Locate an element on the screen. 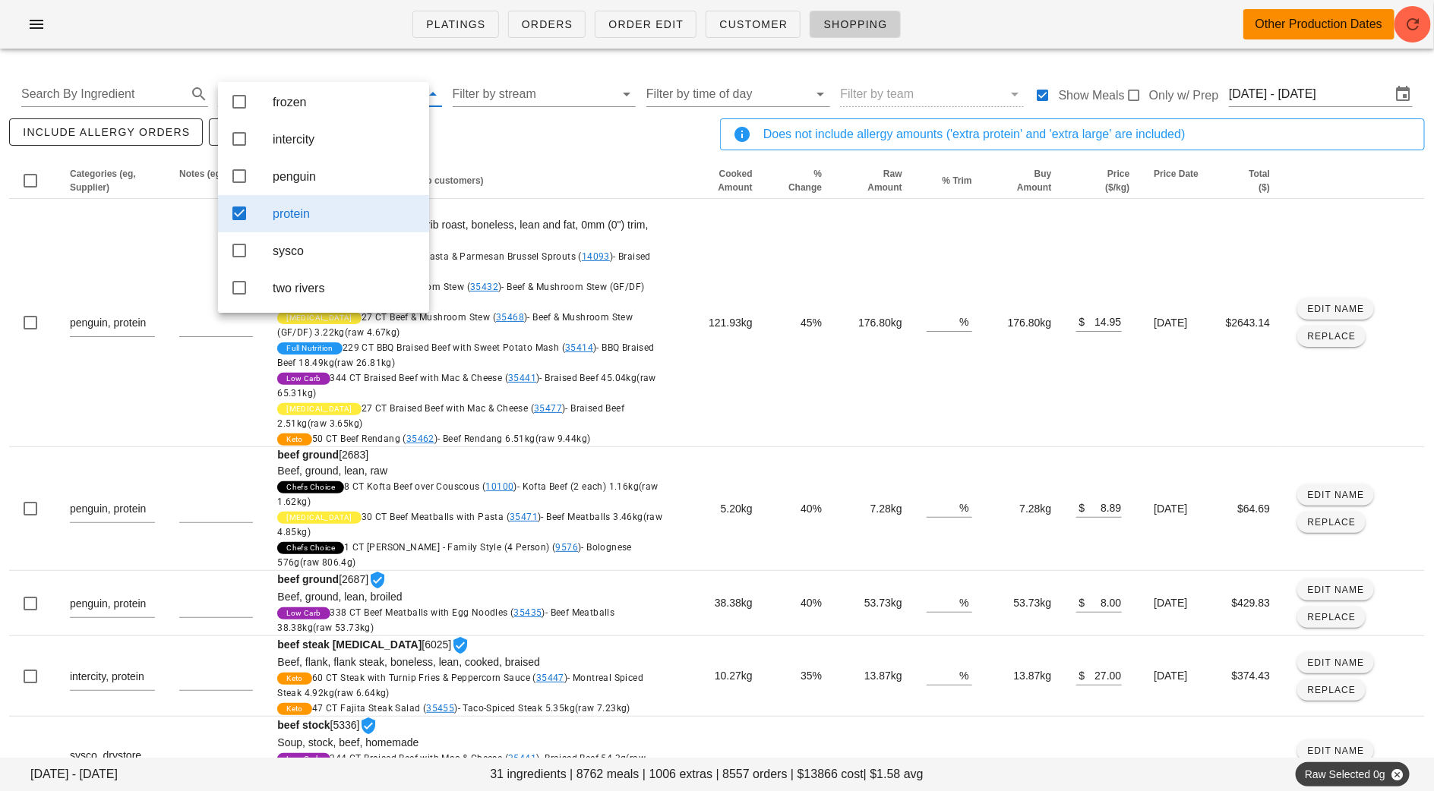  button: include allergy orders is located at coordinates (106, 132).